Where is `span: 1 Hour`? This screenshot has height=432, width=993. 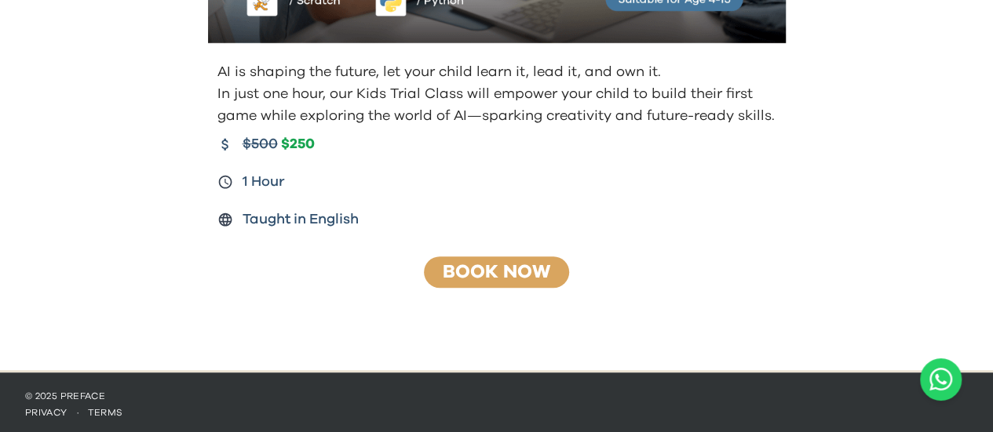 span: 1 Hour is located at coordinates (264, 182).